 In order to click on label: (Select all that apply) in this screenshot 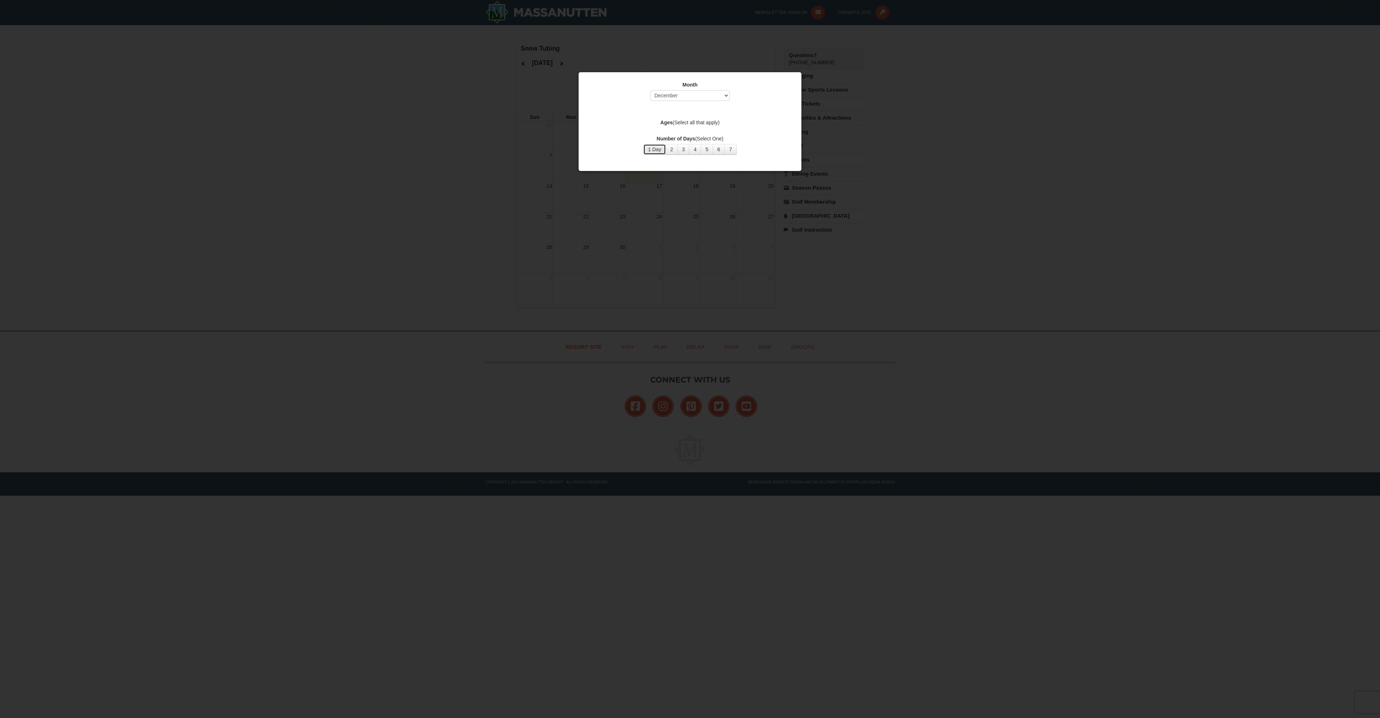, I will do `click(690, 123)`.